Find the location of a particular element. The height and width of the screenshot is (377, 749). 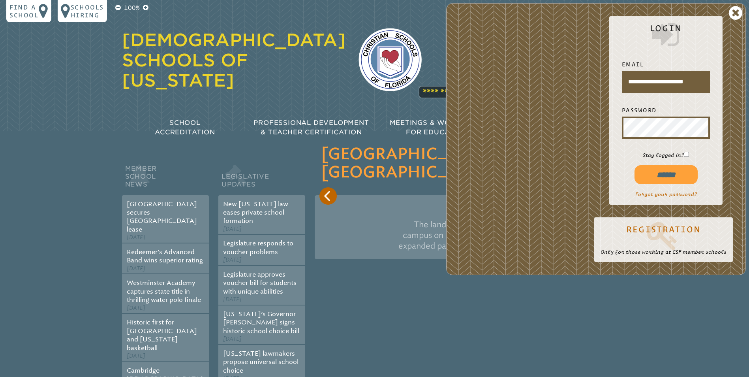

p: 100% is located at coordinates (132, 8).